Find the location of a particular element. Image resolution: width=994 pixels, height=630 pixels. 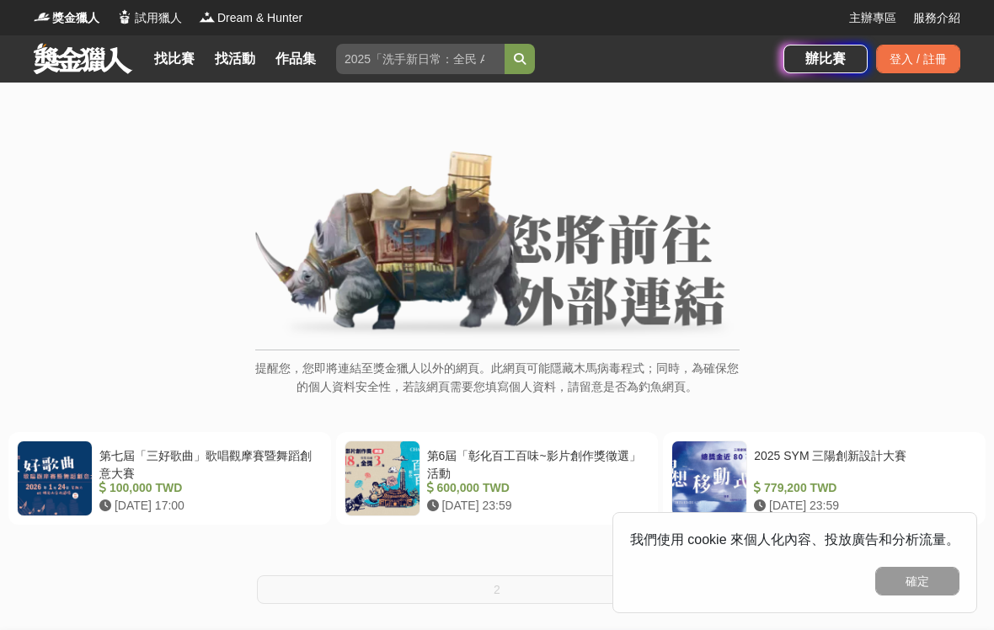

p: 提醒您，您即將連結至獎金獵人以外的網頁。此網頁可能隱藏木馬病毒程式；同時，為確保您的個人資料安全性，若該網頁需要您填寫個人資料，請留意是否為釣魚網頁。 is located at coordinates (497, 386).